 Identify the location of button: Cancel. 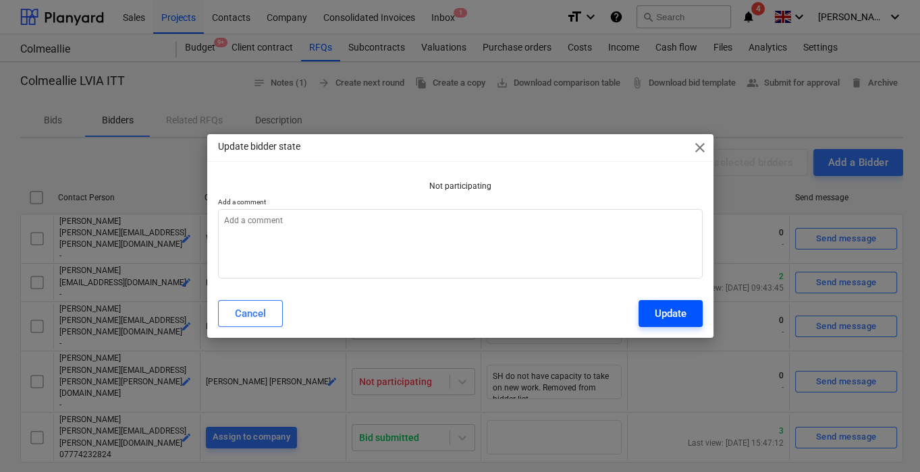
(250, 314).